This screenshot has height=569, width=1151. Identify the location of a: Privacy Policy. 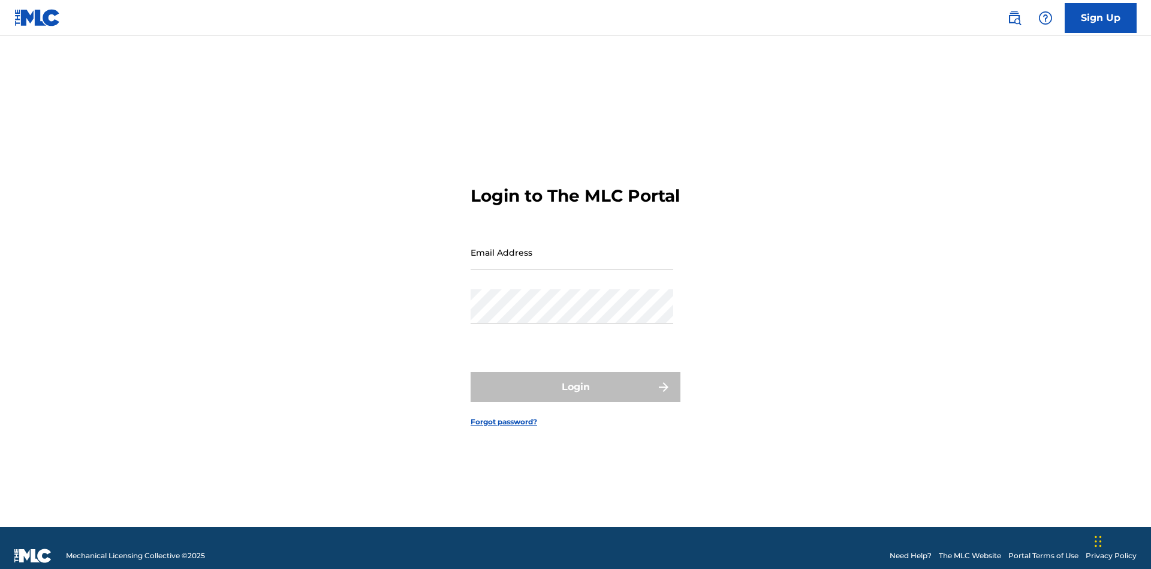
(1111, 555).